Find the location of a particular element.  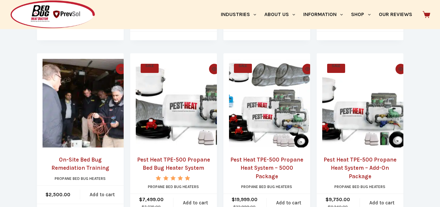

a: Pest Heat TPE-500 Propane Heat System – 5000 Package is located at coordinates (266, 168).